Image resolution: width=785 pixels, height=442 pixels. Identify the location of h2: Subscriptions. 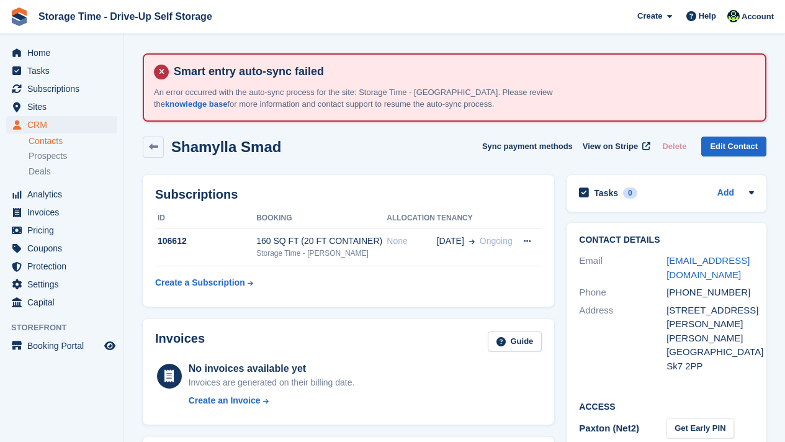
(348, 194).